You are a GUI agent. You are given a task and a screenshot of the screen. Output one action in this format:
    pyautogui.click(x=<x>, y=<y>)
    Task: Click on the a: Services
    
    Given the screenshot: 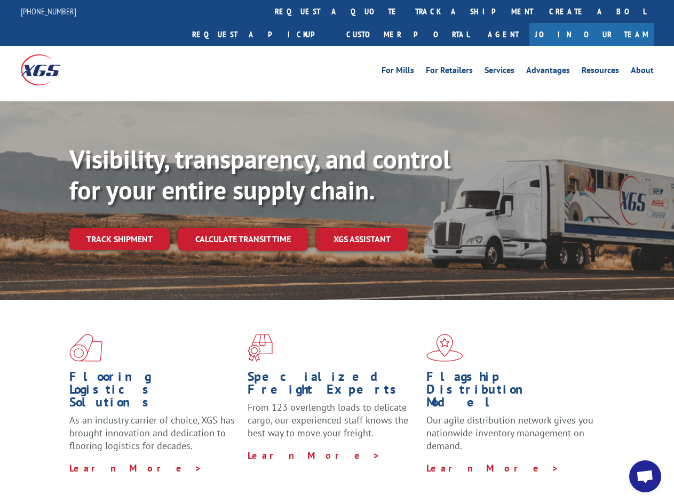 What is the action you would take?
    pyautogui.click(x=500, y=72)
    